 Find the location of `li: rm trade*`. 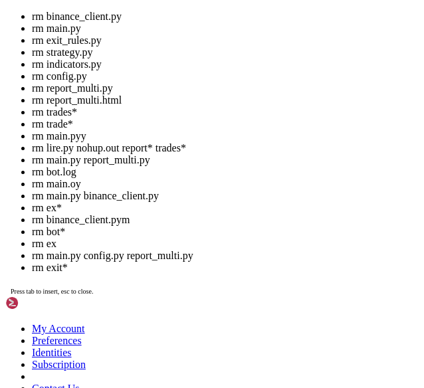

li: rm trade* is located at coordinates (225, 124).